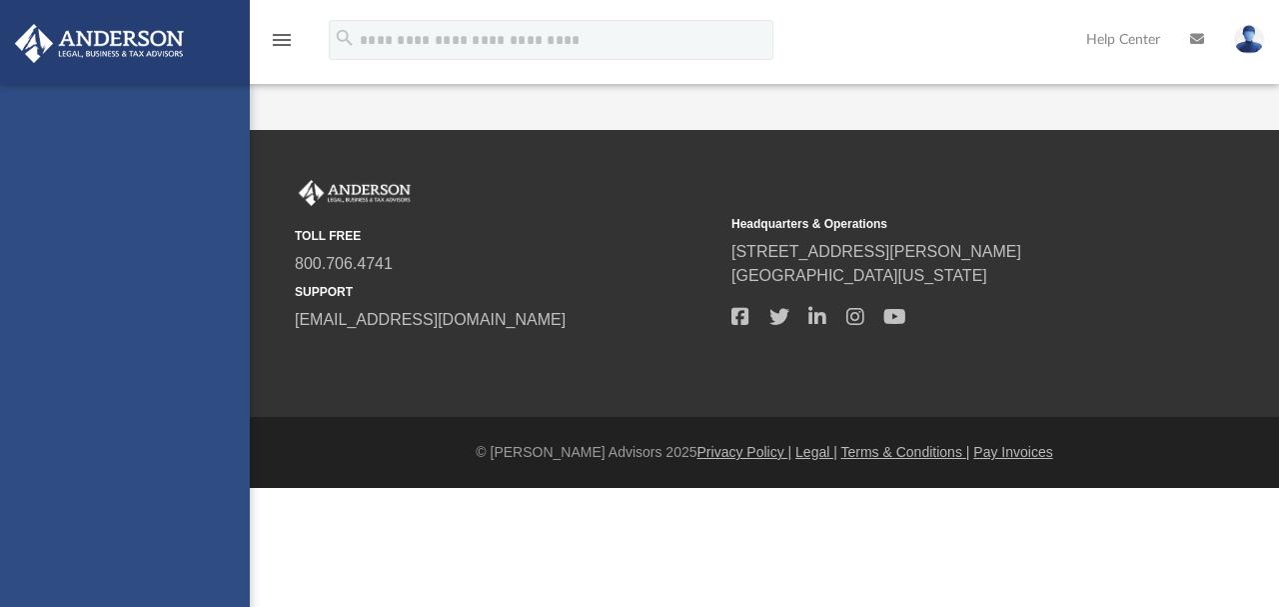 The image size is (1279, 607). I want to click on small: Headquarters & Operations, so click(942, 224).